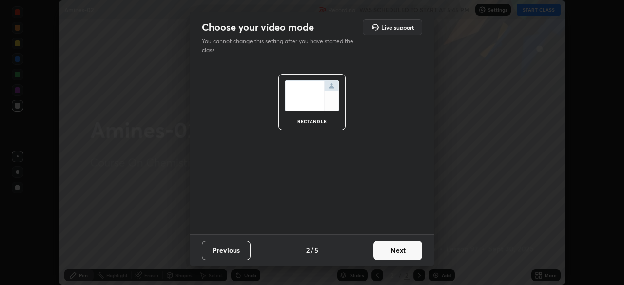  Describe the element at coordinates (307, 250) in the screenshot. I see `h4: 2` at that location.